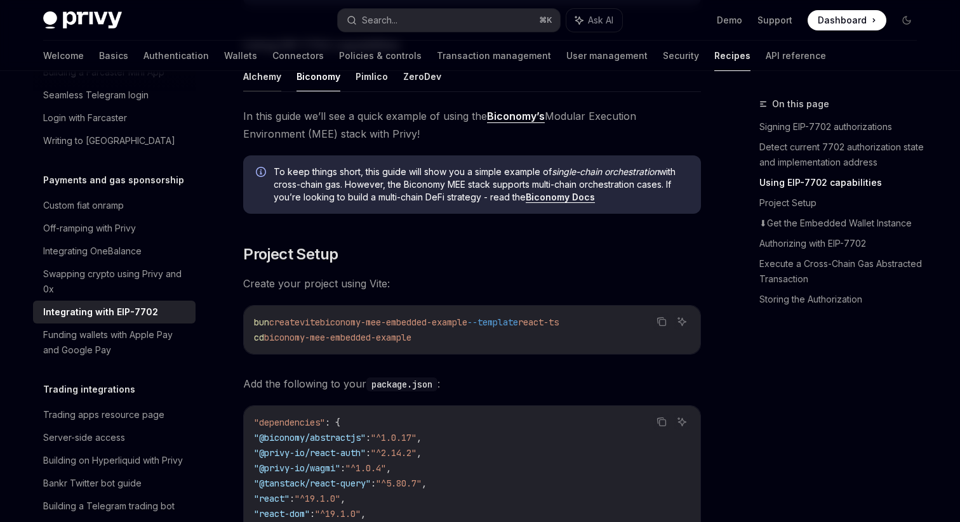  I want to click on div: Building a Telegram trading bot, so click(109, 507).